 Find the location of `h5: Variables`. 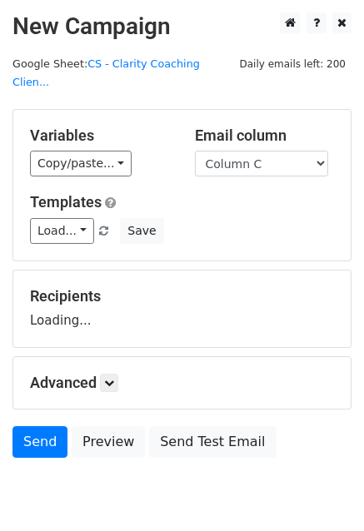

h5: Variables is located at coordinates (100, 136).